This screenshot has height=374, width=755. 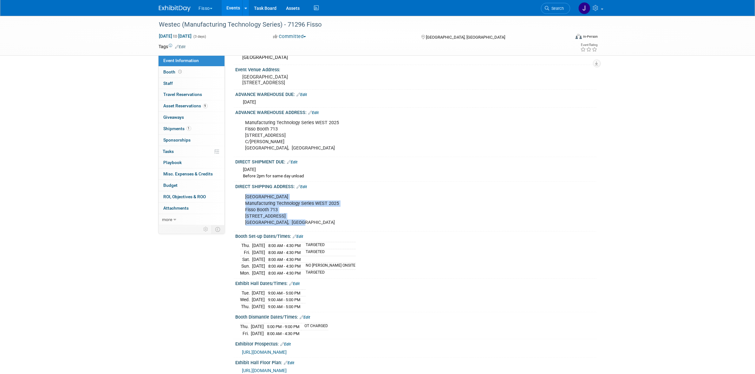 What do you see at coordinates (189, 128) in the screenshot?
I see `span: 1` at bounding box center [189, 128].